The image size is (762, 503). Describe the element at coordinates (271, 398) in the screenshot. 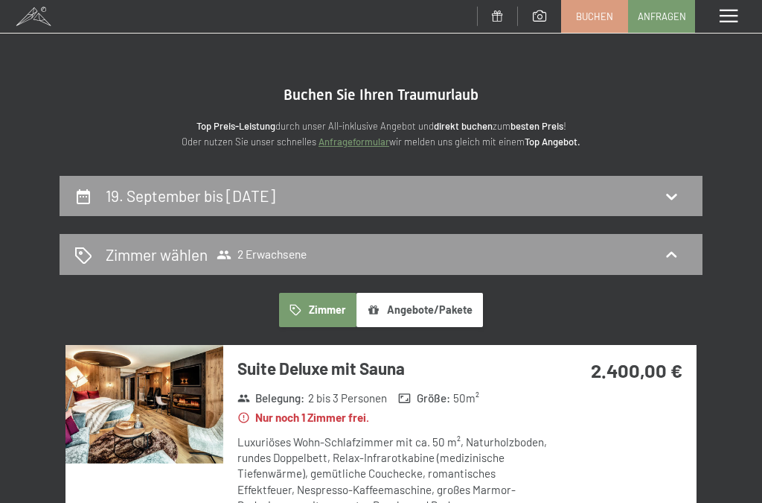

I see `strong: Belegung :` at that location.